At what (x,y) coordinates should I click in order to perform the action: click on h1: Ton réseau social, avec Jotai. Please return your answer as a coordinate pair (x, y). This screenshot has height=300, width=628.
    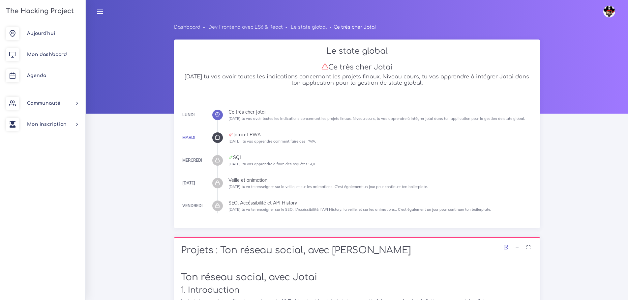
    Looking at the image, I should click on (357, 278).